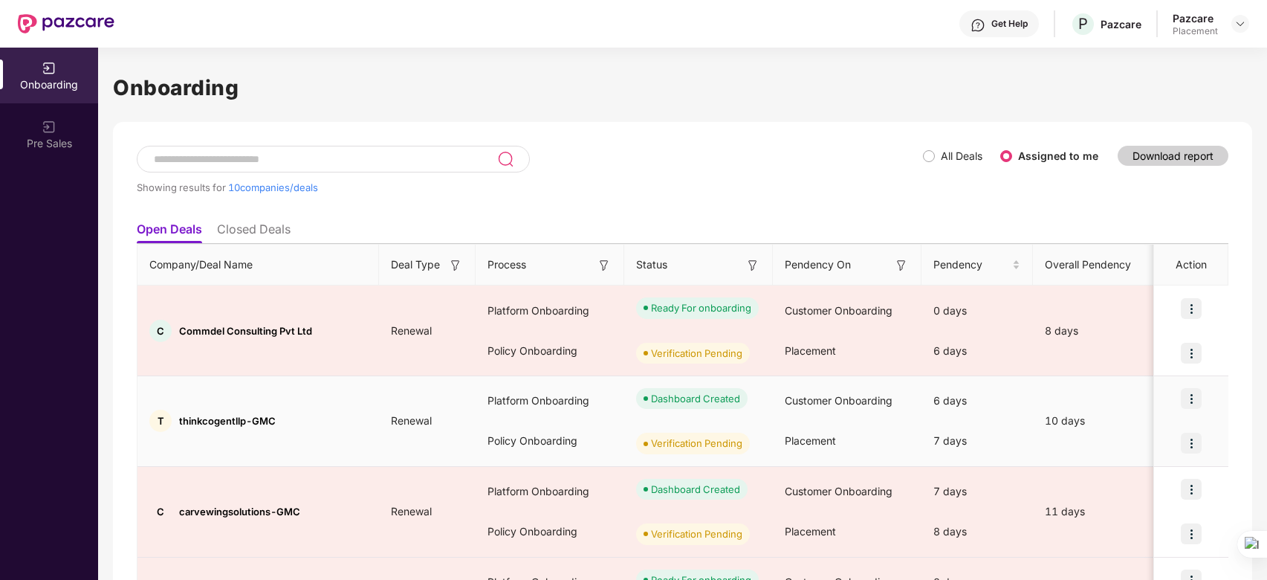 The width and height of the screenshot is (1267, 580). I want to click on img: svg+xml;base64,PHN2ZyBpZD0iRHJvcGRvd24tMzJ4MzIiIHhtbG5zPSJodHRwOi8vd3d3LnczLm9yZy8yMDAwL3N2ZyIgd2..., so click(1241, 24).